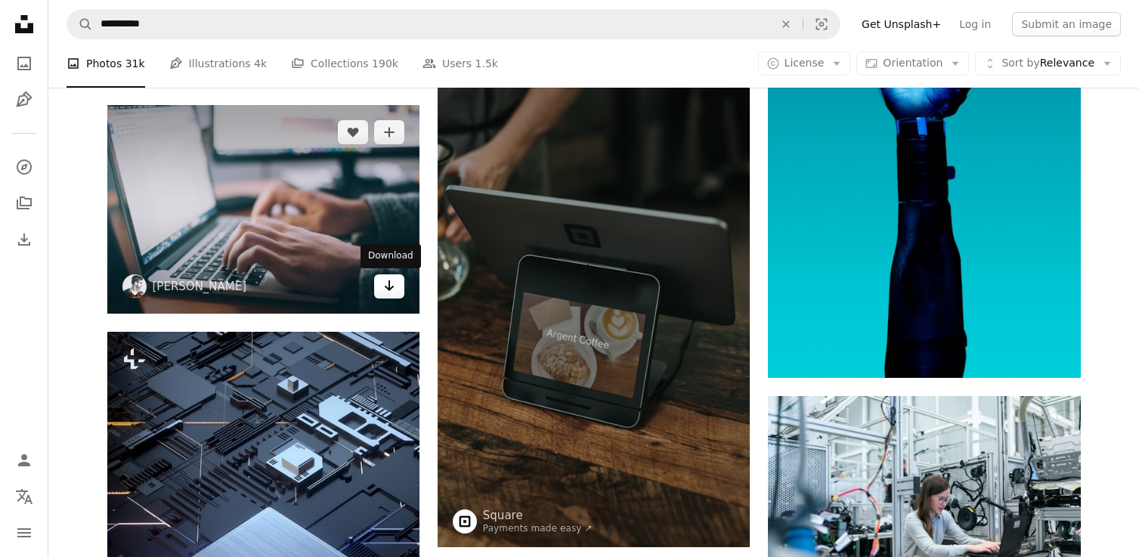 The image size is (1139, 557). Describe the element at coordinates (912, 63) in the screenshot. I see `button: Orientation` at that location.